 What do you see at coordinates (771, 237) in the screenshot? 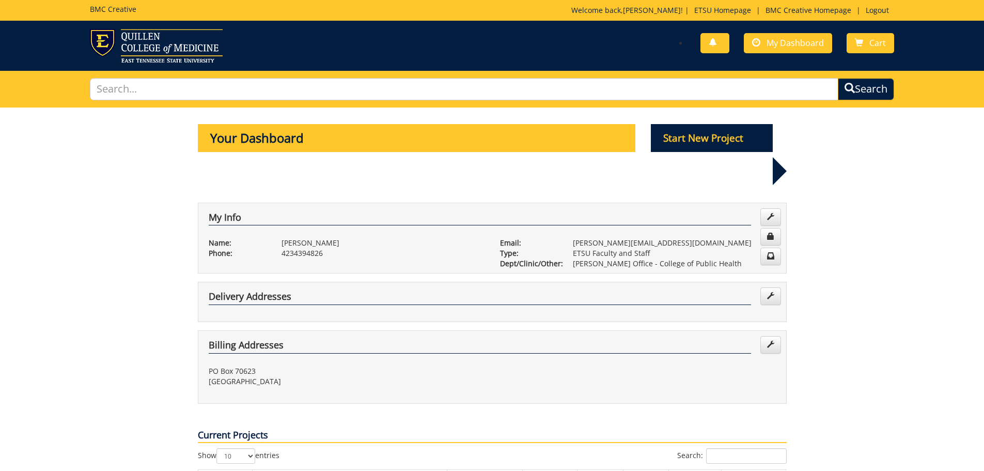
I see `a: Change Password` at bounding box center [771, 237].